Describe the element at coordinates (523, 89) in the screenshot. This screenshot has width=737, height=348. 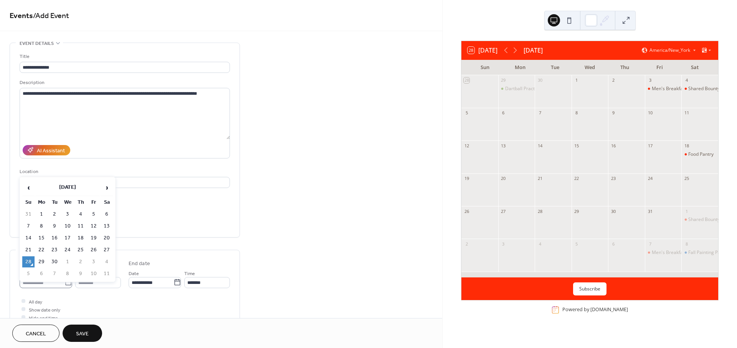
I see `div: Dartball Practice` at that location.